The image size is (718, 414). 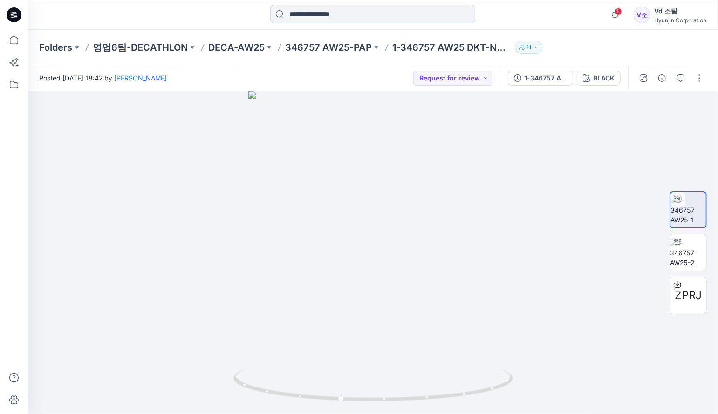 I want to click on span: 1, so click(x=618, y=12).